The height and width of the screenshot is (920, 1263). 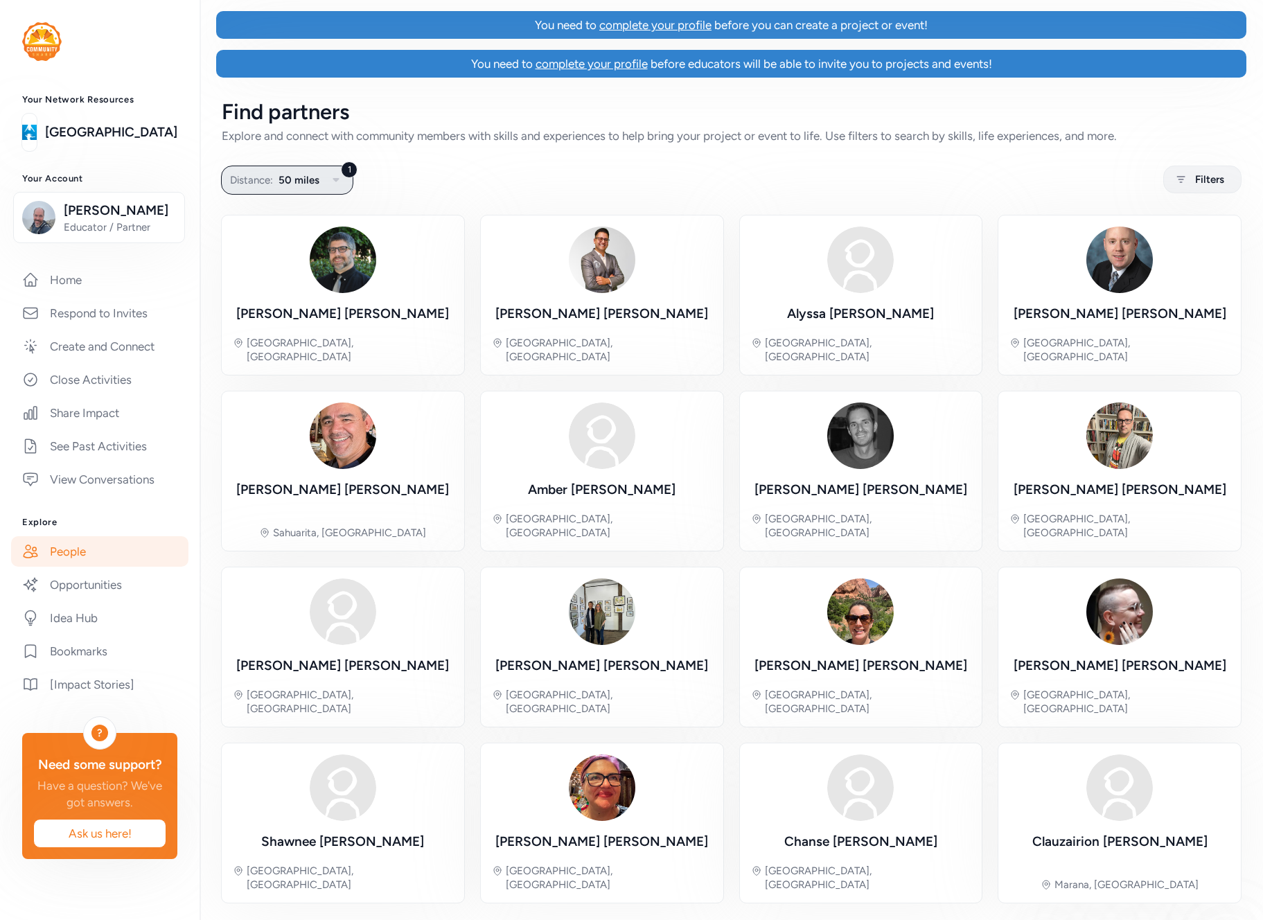 What do you see at coordinates (100, 380) in the screenshot?
I see `a: Close Activities` at bounding box center [100, 380].